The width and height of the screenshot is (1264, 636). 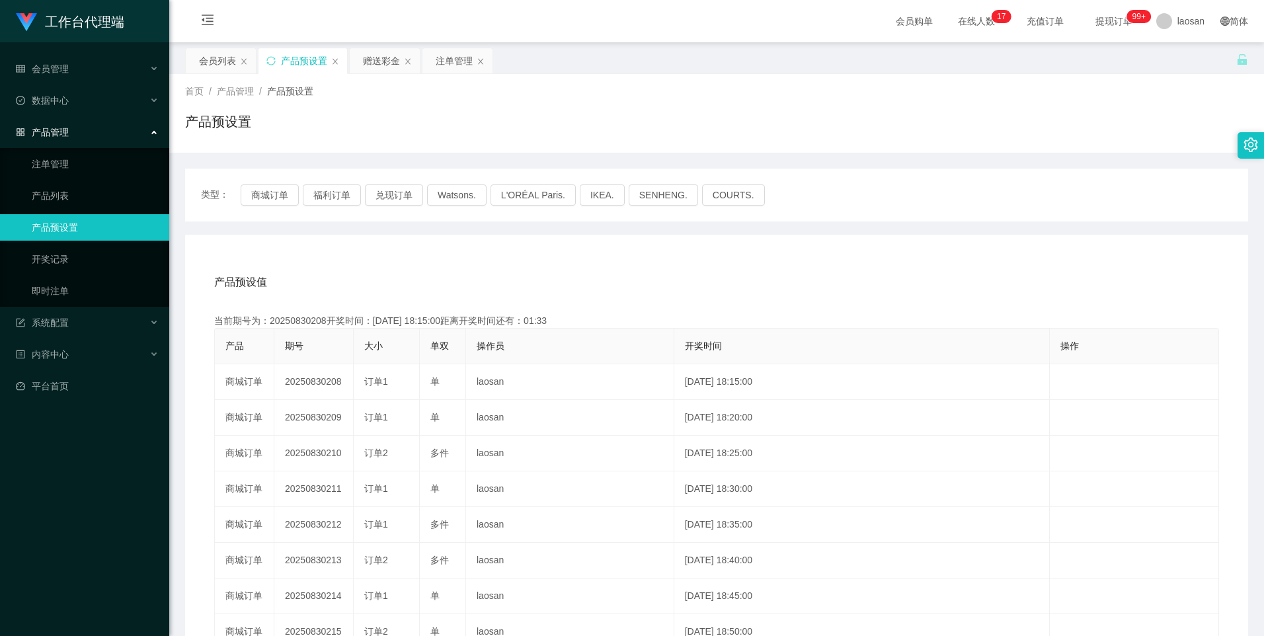 I want to click on td: 20250830209, so click(x=314, y=418).